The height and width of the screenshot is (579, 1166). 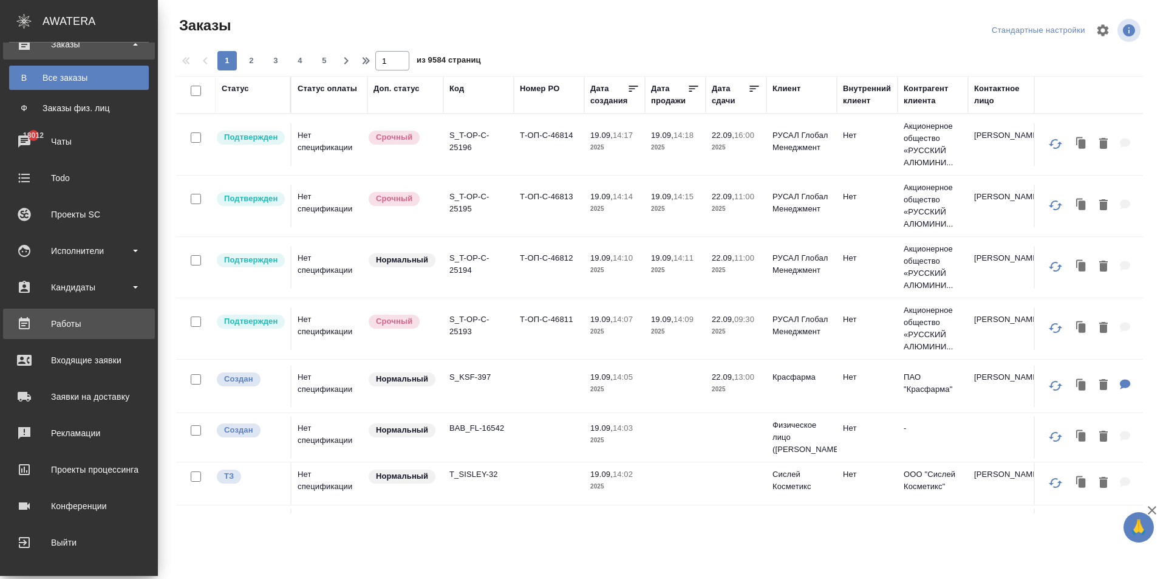 What do you see at coordinates (250, 430) in the screenshot?
I see `div: Выставляется автоматически при создании заказа` at bounding box center [250, 430].